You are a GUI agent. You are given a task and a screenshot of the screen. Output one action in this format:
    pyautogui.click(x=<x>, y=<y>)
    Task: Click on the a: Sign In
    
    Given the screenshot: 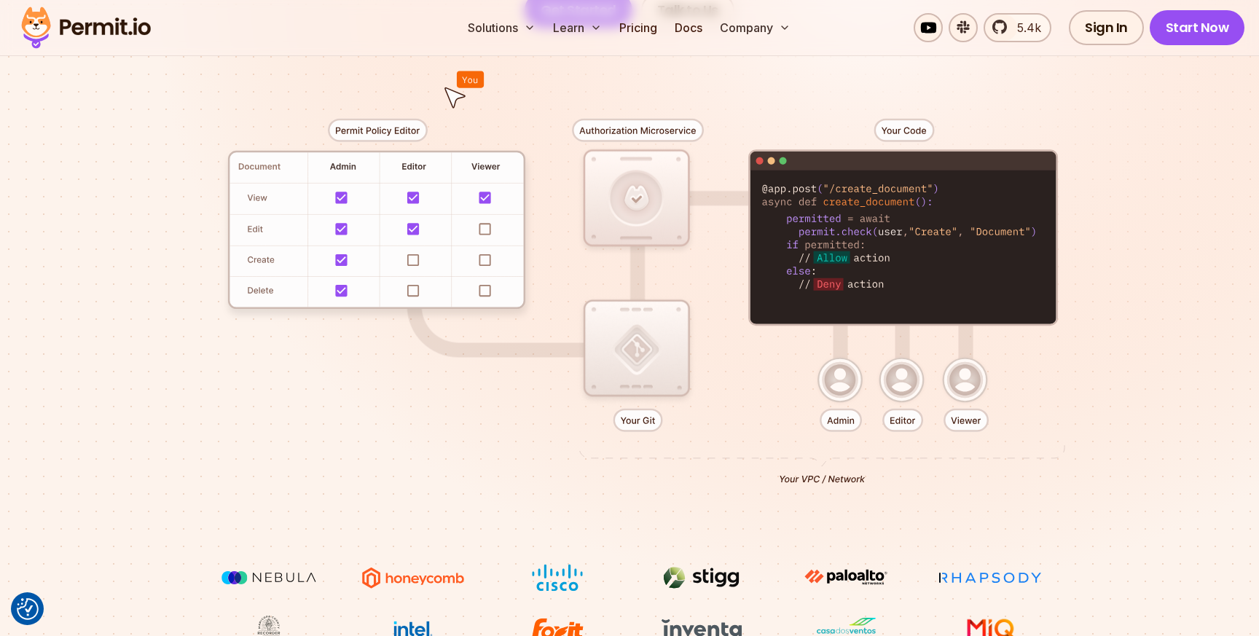 What is the action you would take?
    pyautogui.click(x=1106, y=28)
    